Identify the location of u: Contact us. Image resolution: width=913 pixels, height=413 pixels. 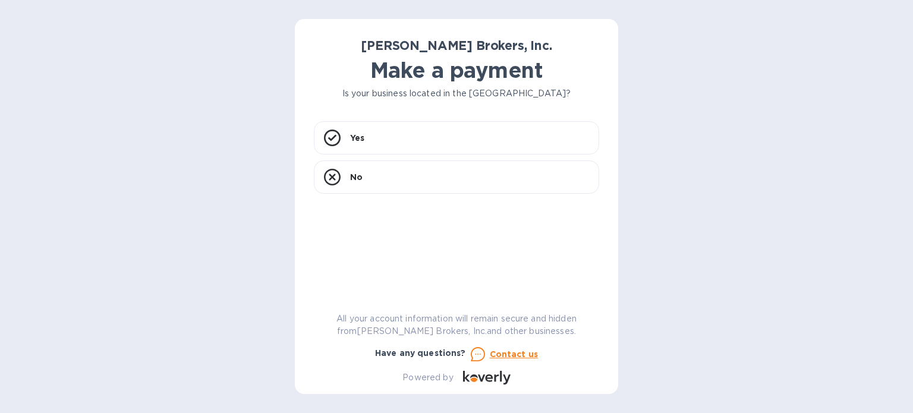
(514, 354).